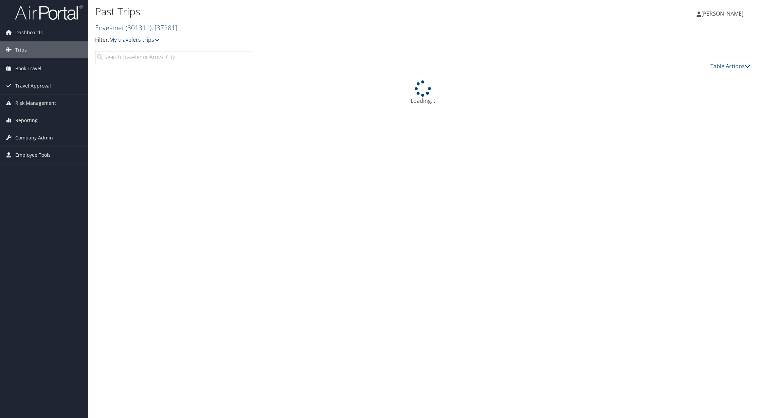  What do you see at coordinates (139, 28) in the screenshot?
I see `span: ( 301311 )` at bounding box center [139, 28].